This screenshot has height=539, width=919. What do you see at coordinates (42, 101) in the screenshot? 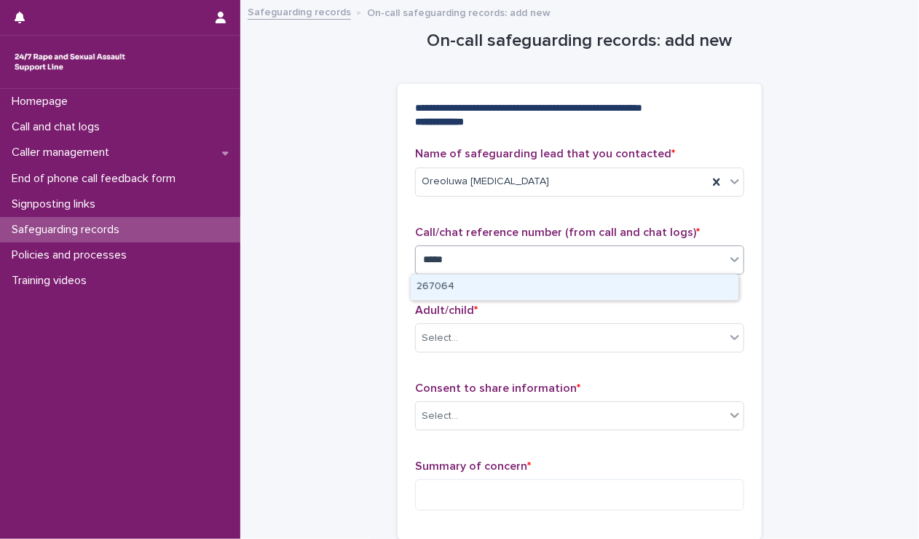
I see `p: Homepage` at bounding box center [42, 101].